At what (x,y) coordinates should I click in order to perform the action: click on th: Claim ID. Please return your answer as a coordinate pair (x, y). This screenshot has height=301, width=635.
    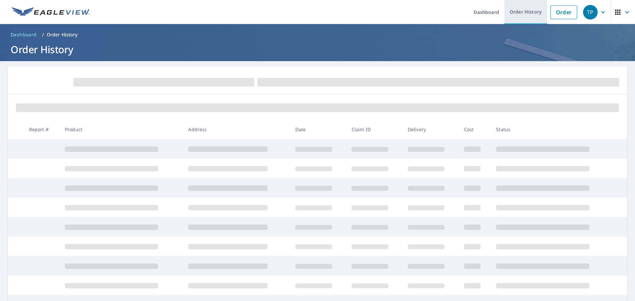
    Looking at the image, I should click on (375, 129).